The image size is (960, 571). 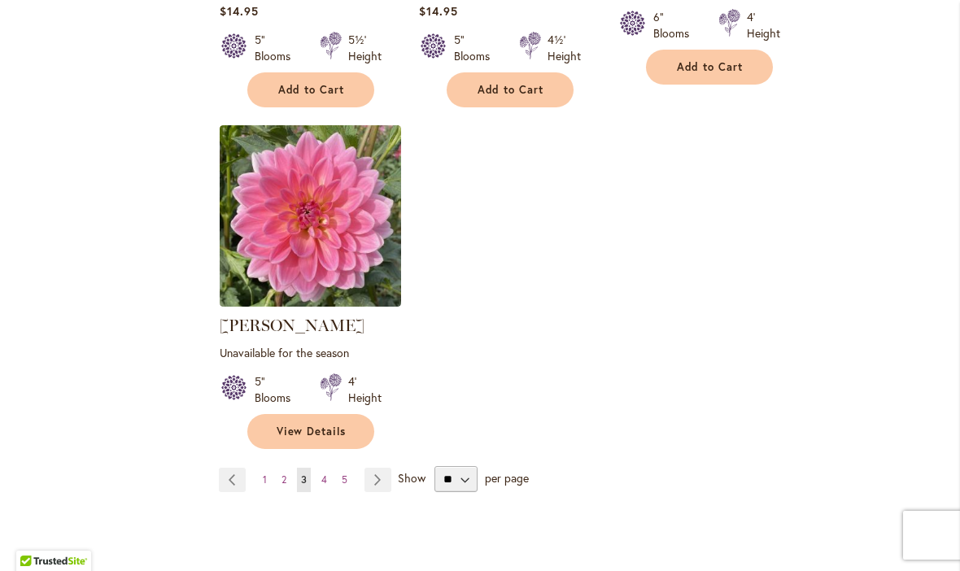 I want to click on a: 5, so click(x=344, y=480).